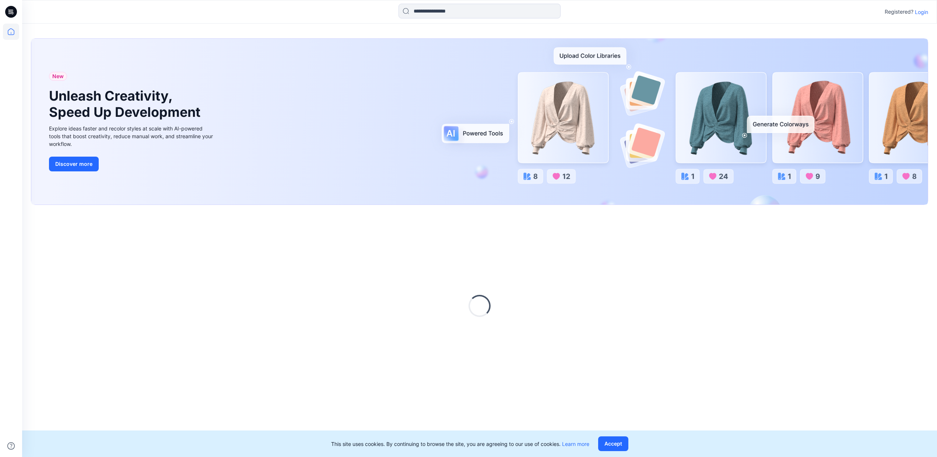 The width and height of the screenshot is (937, 457). Describe the element at coordinates (74, 164) in the screenshot. I see `button: Discover more` at that location.